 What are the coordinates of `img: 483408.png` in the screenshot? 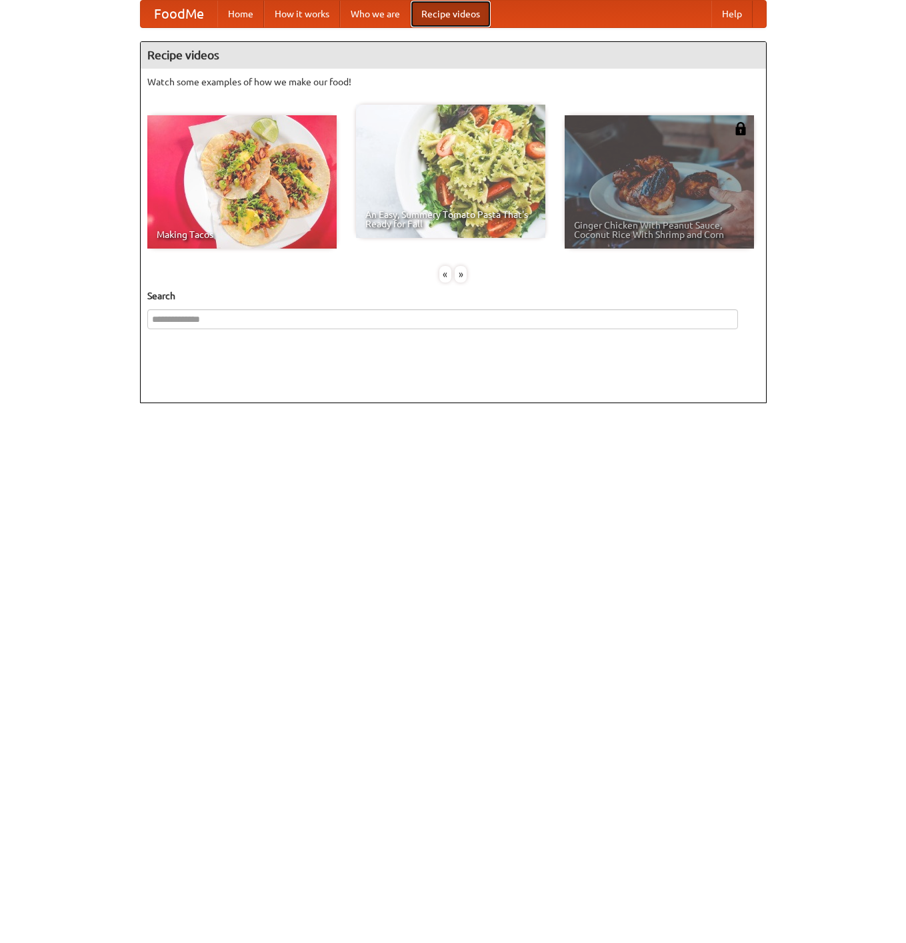 It's located at (741, 129).